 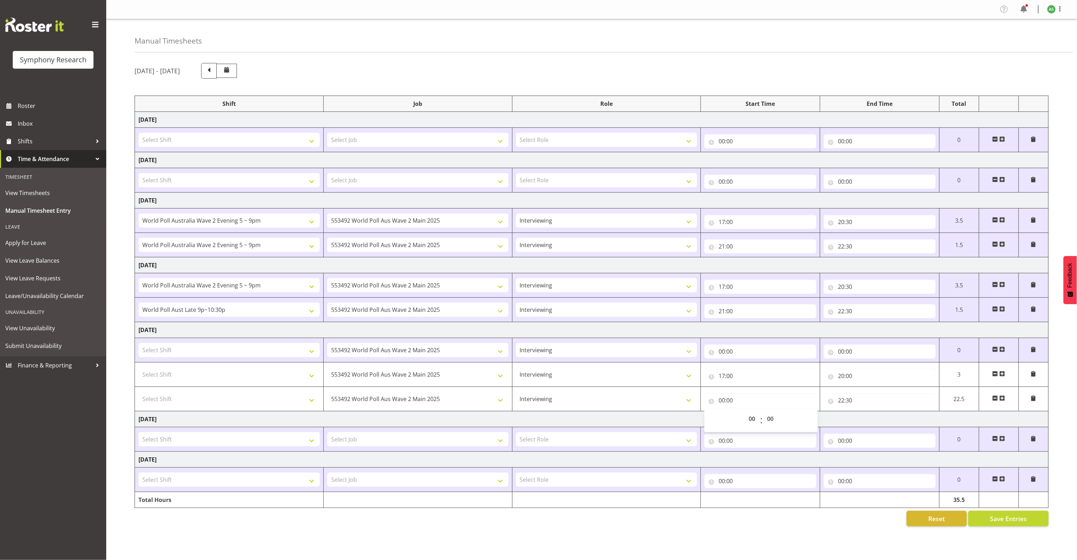 I want to click on span: View Unavailability, so click(x=53, y=328).